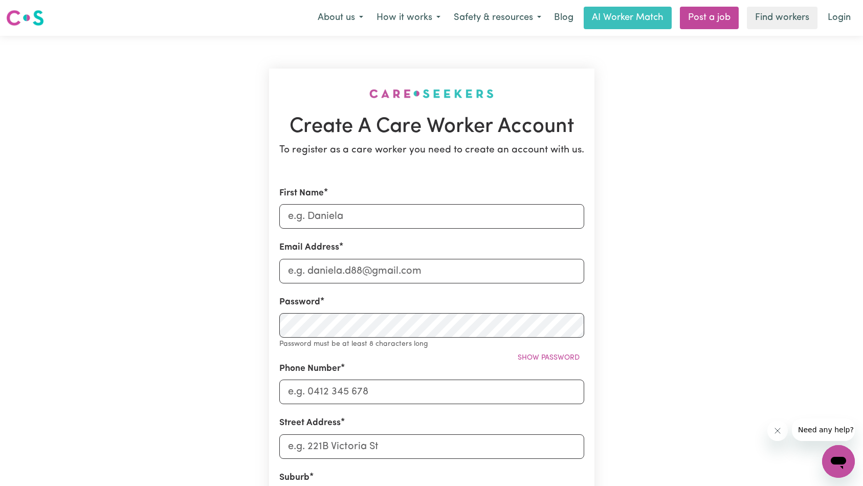 The width and height of the screenshot is (863, 486). Describe the element at coordinates (839, 18) in the screenshot. I see `a: Login` at that location.